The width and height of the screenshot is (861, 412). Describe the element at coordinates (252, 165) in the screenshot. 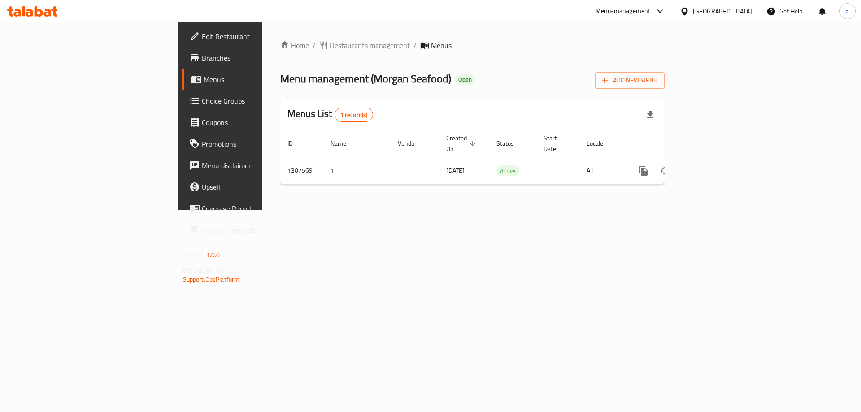

I see `a: Menu disclaimer` at that location.